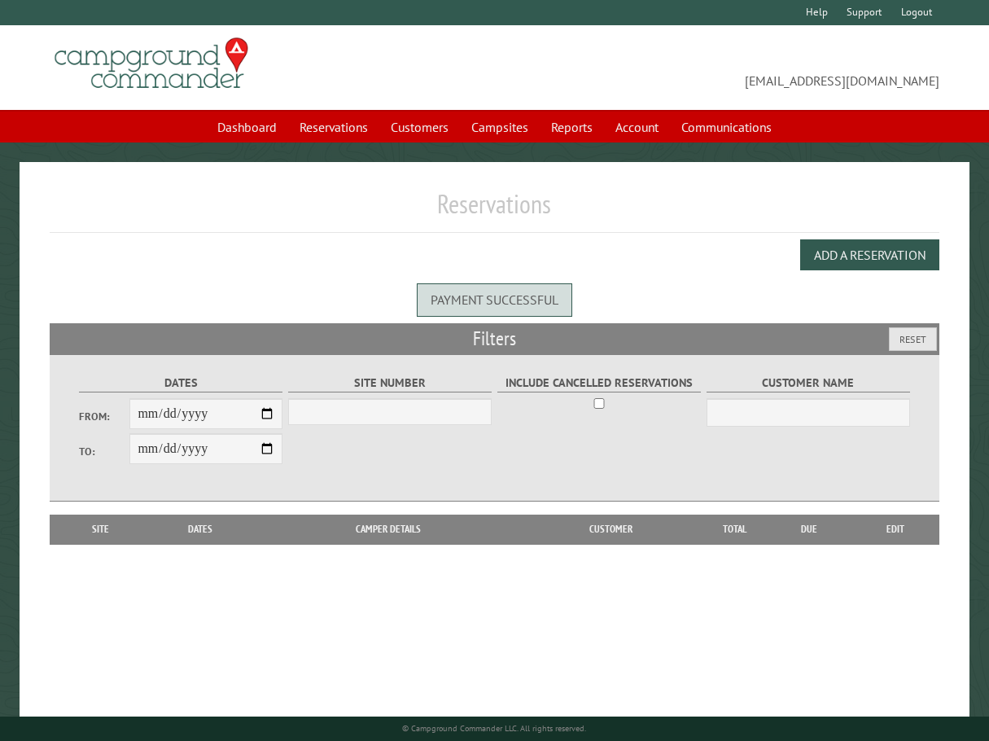 This screenshot has height=741, width=989. I want to click on label: Customer Name, so click(808, 383).